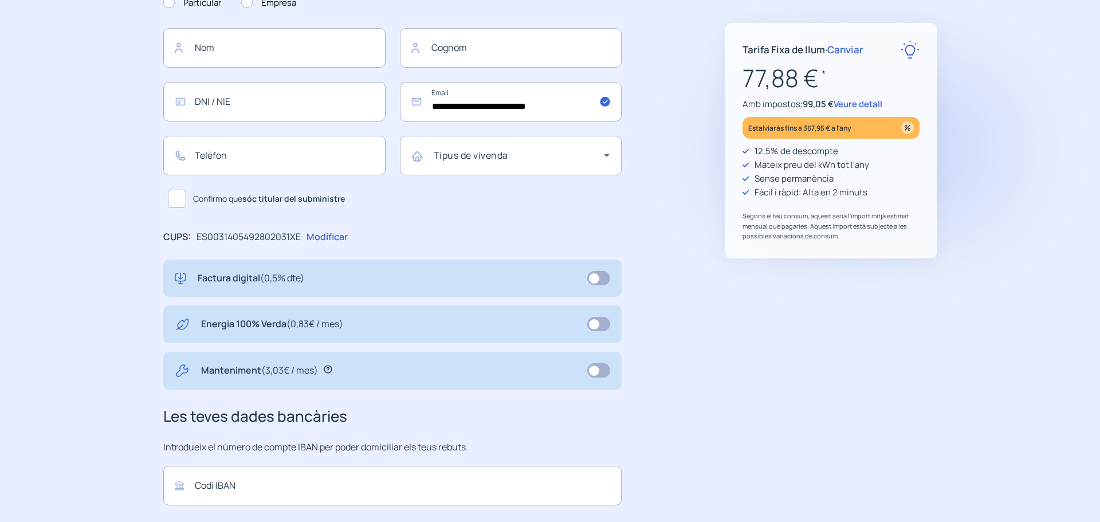  What do you see at coordinates (249, 237) in the screenshot?
I see `p: ES0031405492802031XE` at bounding box center [249, 237].